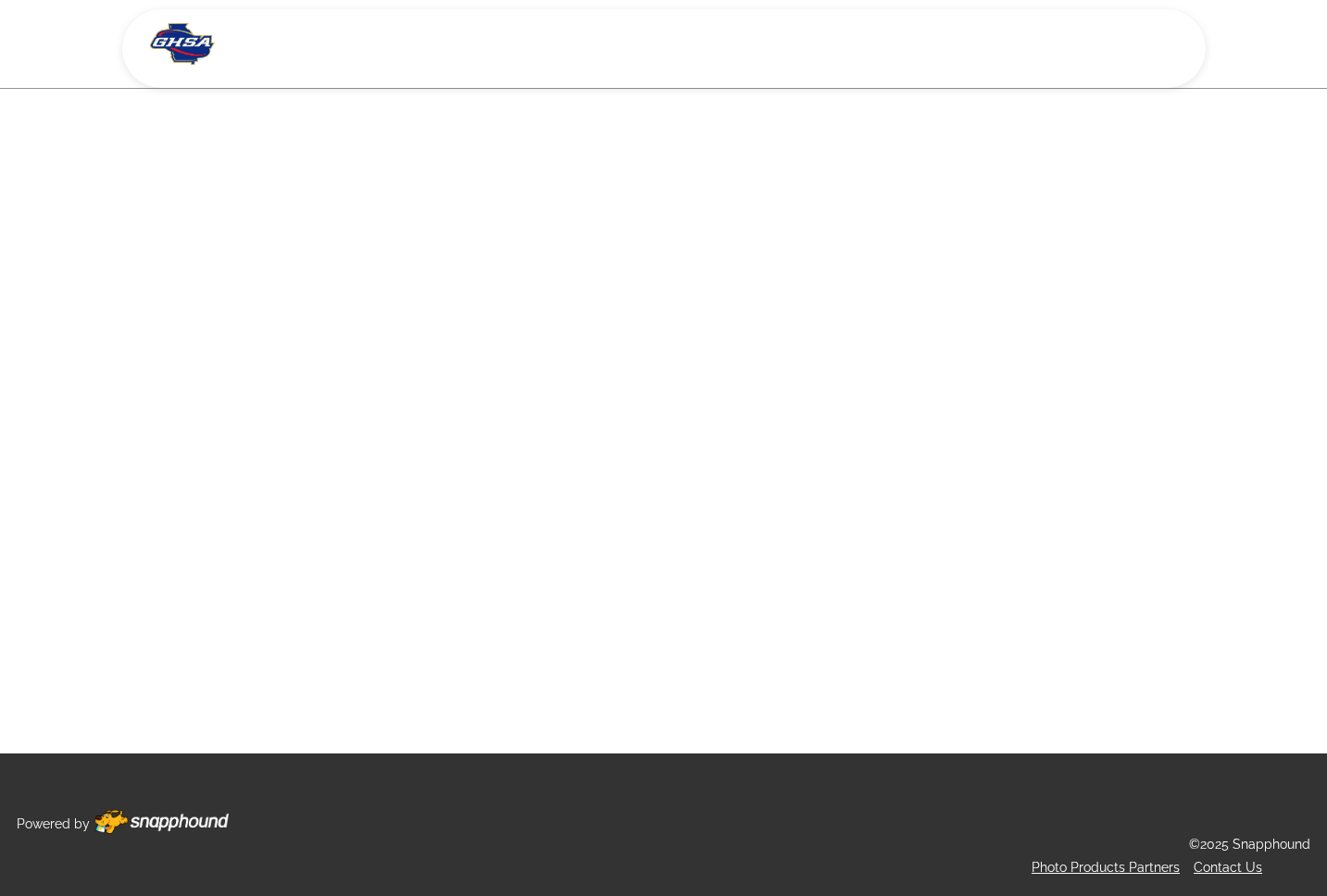 Image resolution: width=1327 pixels, height=896 pixels. Describe the element at coordinates (161, 822) in the screenshot. I see `img: Footer` at that location.